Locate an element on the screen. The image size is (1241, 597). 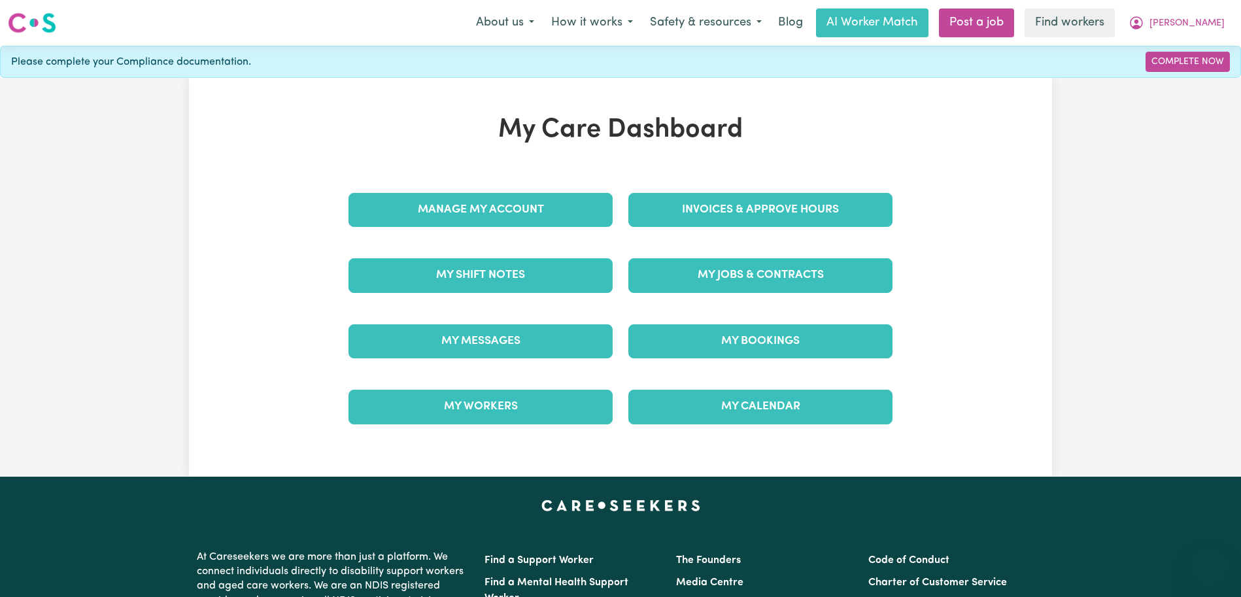
button: How it works is located at coordinates (592, 23).